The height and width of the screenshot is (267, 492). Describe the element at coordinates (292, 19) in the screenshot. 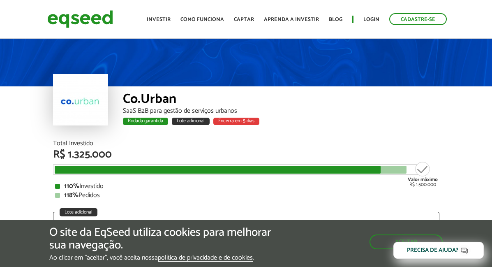

I see `a: Aprenda a investir` at that location.